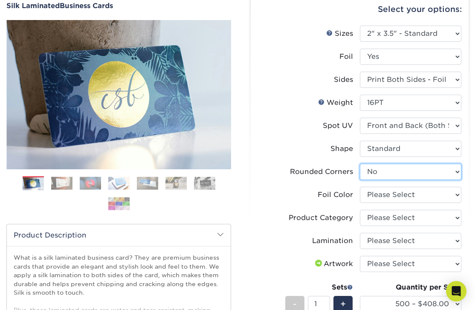 The width and height of the screenshot is (475, 310). Describe the element at coordinates (335, 195) in the screenshot. I see `div: Foil Color` at that location.